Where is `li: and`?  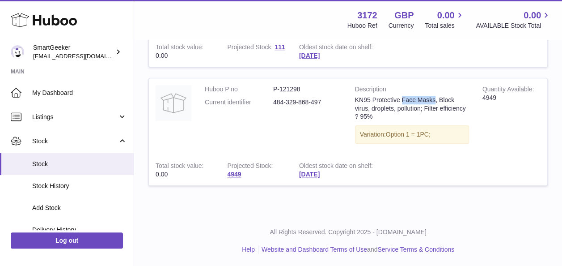
li: and is located at coordinates (357, 249).